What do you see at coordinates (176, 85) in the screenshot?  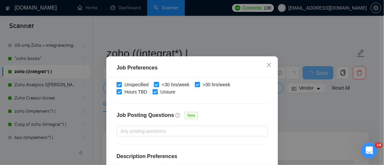 I see `span: <30 hrs/week` at bounding box center [176, 85].